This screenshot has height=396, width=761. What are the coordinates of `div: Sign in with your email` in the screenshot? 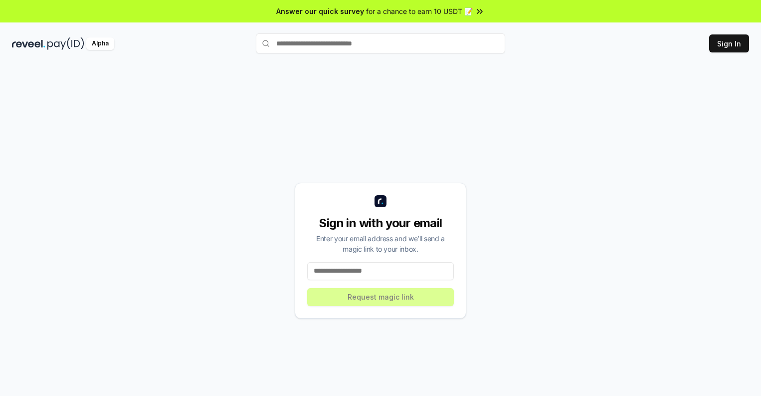 It's located at (381, 223).